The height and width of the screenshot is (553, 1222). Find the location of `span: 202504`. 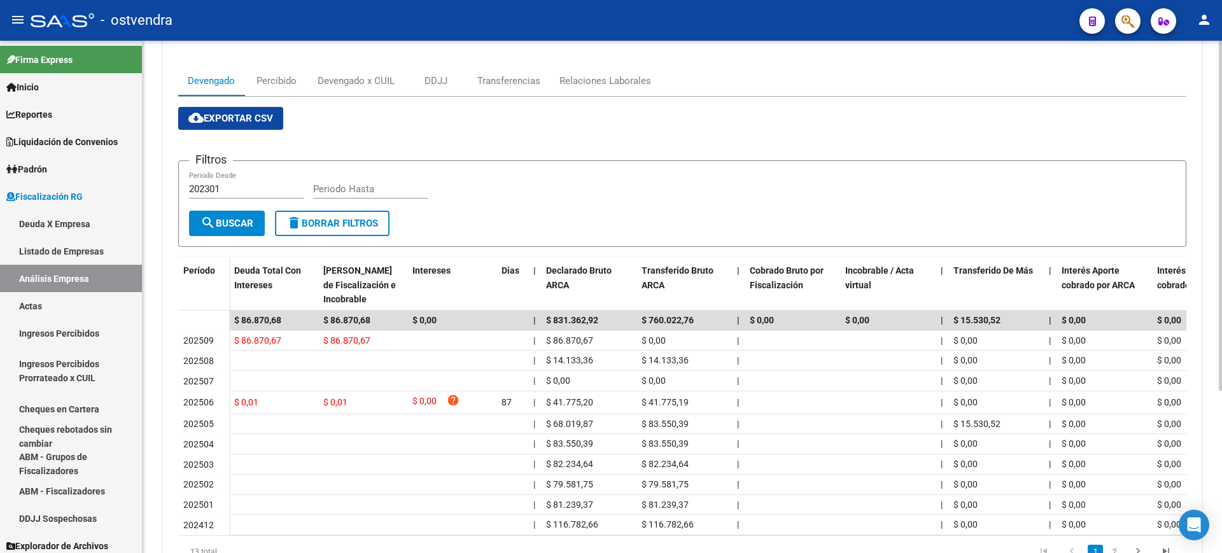

span: 202504 is located at coordinates (199, 444).